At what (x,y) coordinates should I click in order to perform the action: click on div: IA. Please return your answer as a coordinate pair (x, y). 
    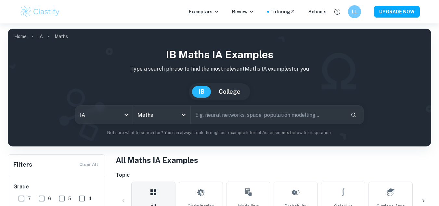
    Looking at the image, I should click on (104, 115).